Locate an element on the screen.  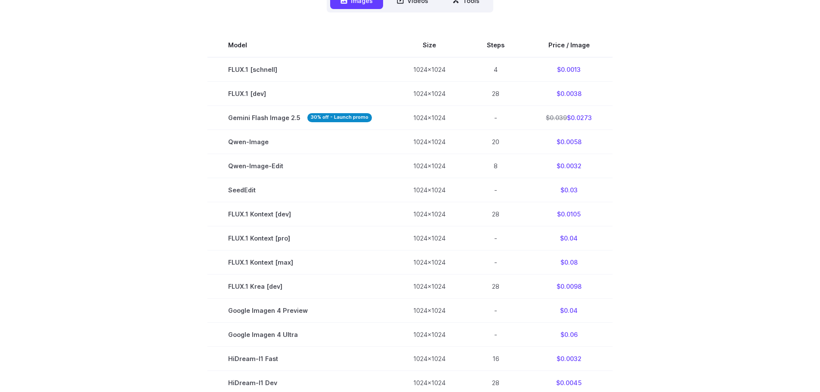
th: Size is located at coordinates (429, 45).